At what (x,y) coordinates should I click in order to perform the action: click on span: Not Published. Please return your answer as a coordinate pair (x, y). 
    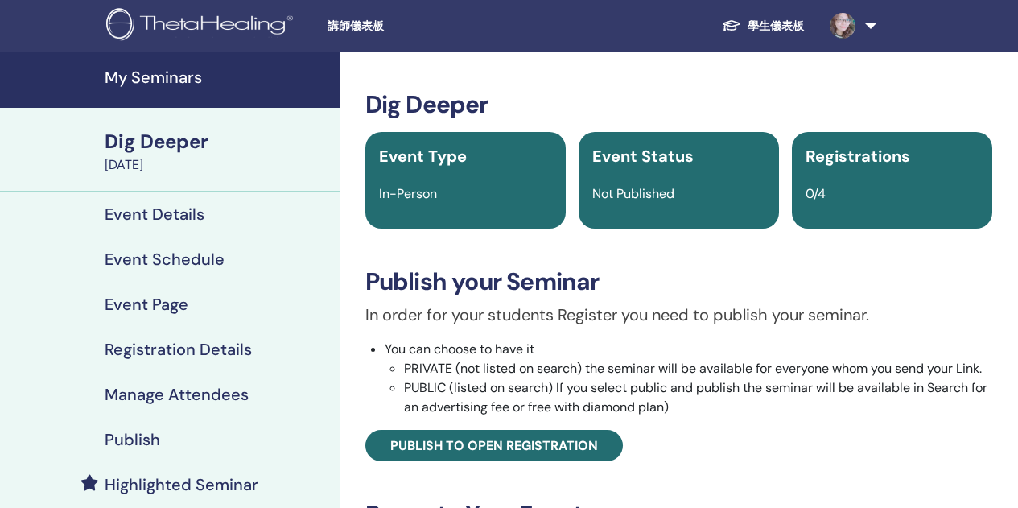
    Looking at the image, I should click on (633, 193).